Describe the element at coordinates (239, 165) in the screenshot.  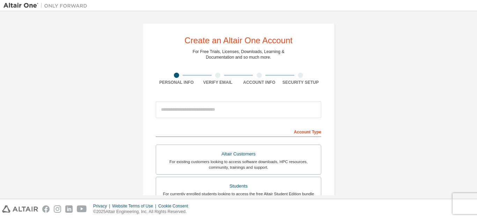
I see `div: For existing customers looking to access software downloads, HPC resources, community, trainings ...` at that location.